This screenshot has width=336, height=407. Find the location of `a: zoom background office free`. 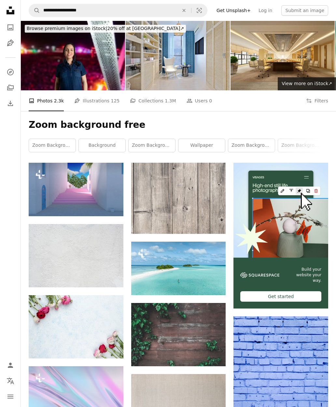

a: zoom background office free is located at coordinates (252, 145).